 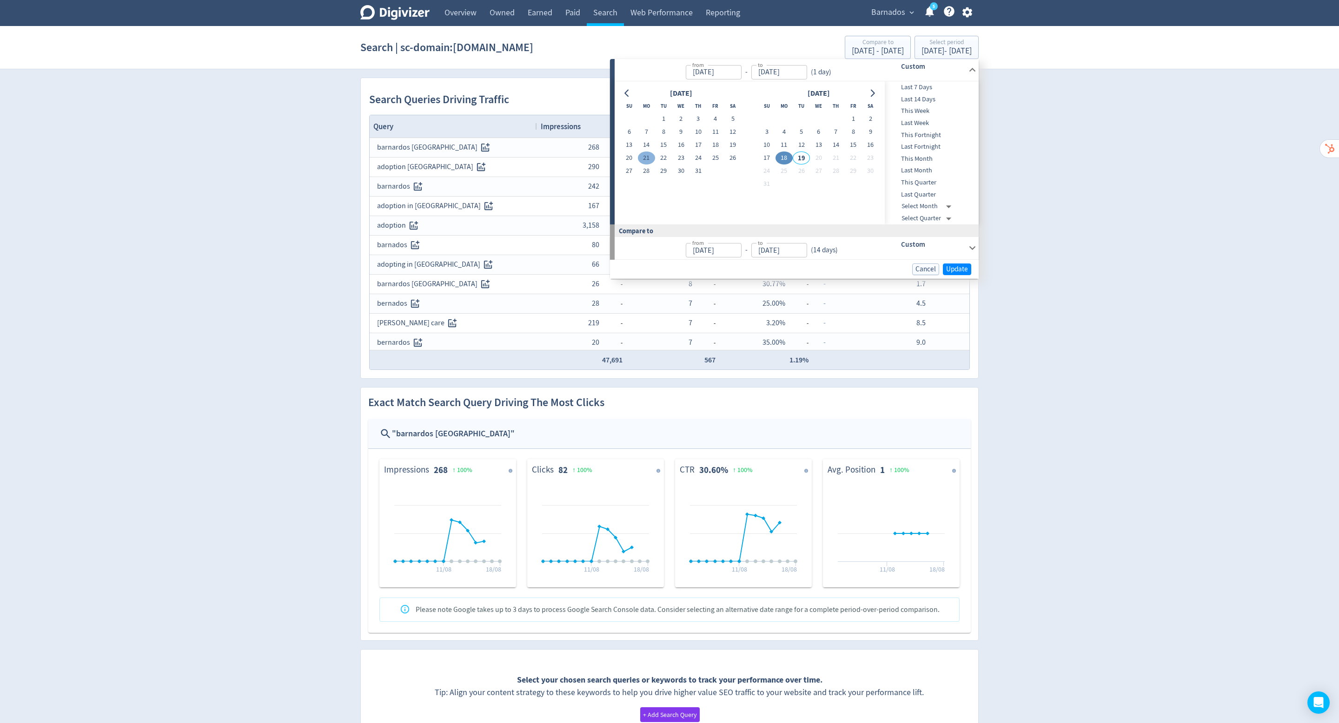 What do you see at coordinates (931, 147) in the screenshot?
I see `span: Last Fortnight` at bounding box center [931, 147].